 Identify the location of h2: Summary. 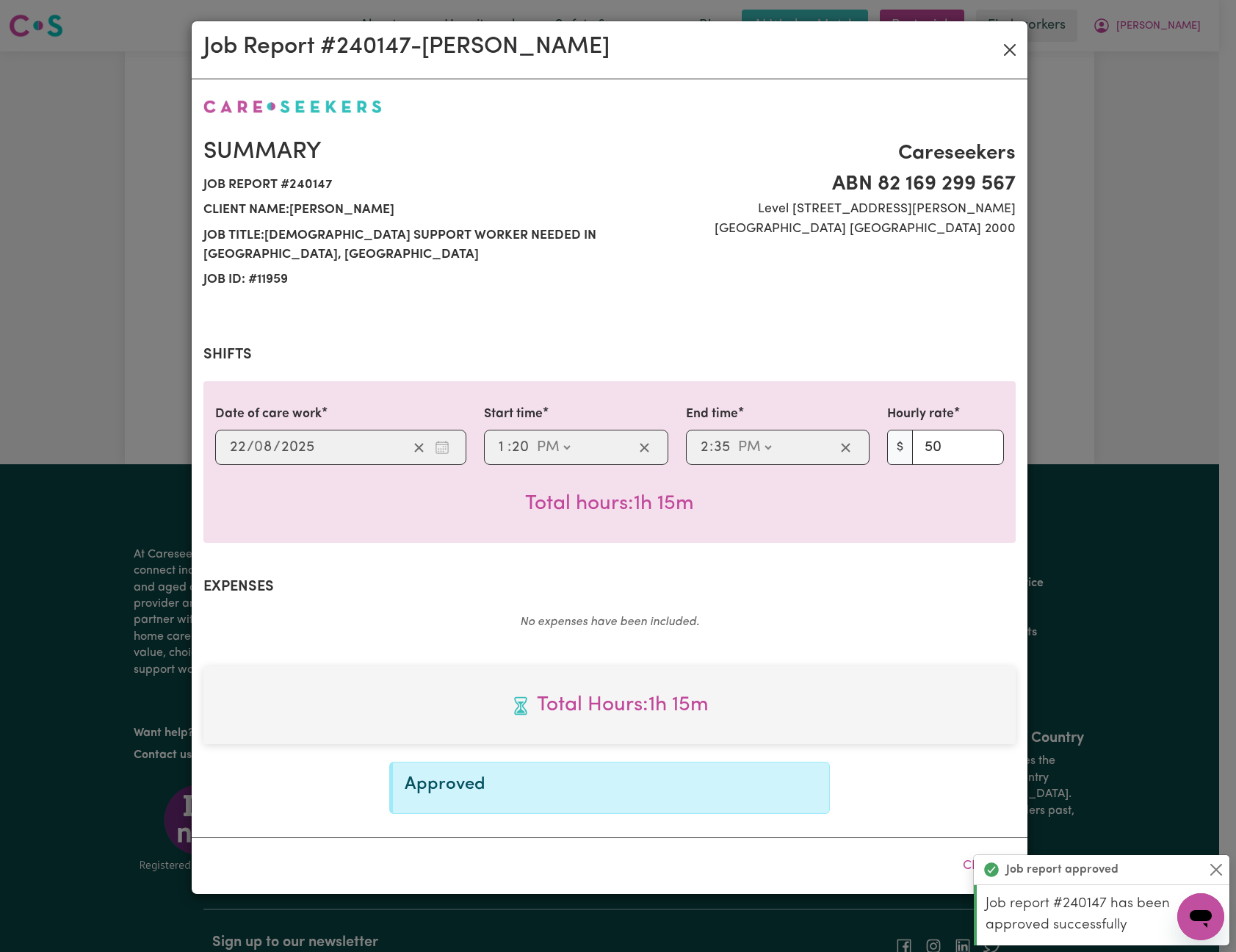
(402, 152).